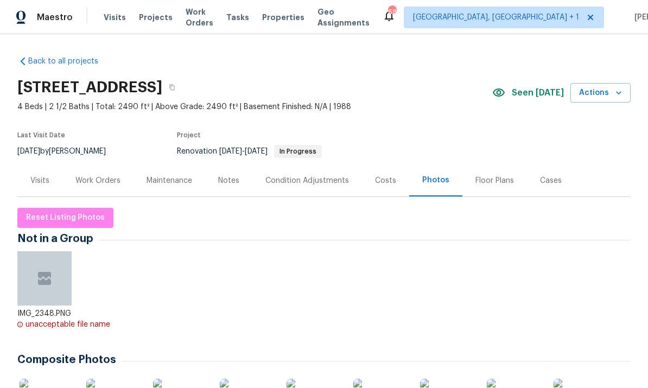 This screenshot has width=648, height=388. What do you see at coordinates (172, 87) in the screenshot?
I see `button: Copy Address` at bounding box center [172, 87].